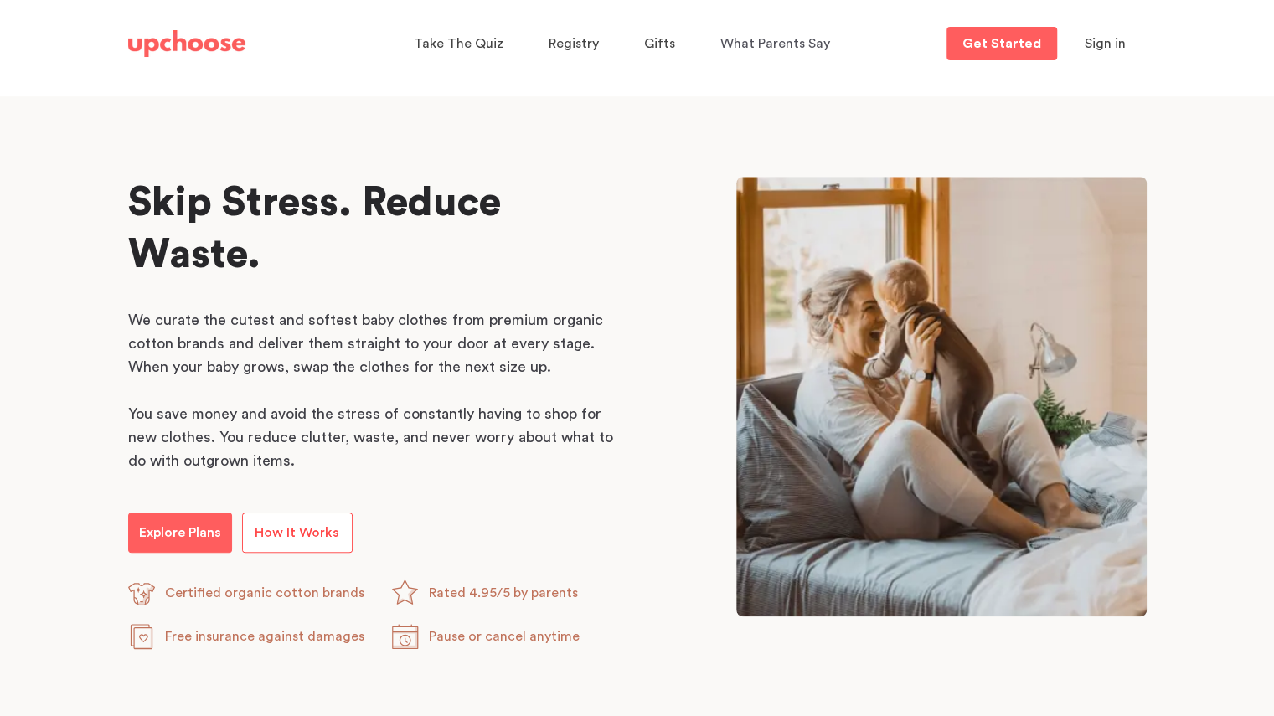  Describe the element at coordinates (180, 533) in the screenshot. I see `a: Explore Plans` at that location.